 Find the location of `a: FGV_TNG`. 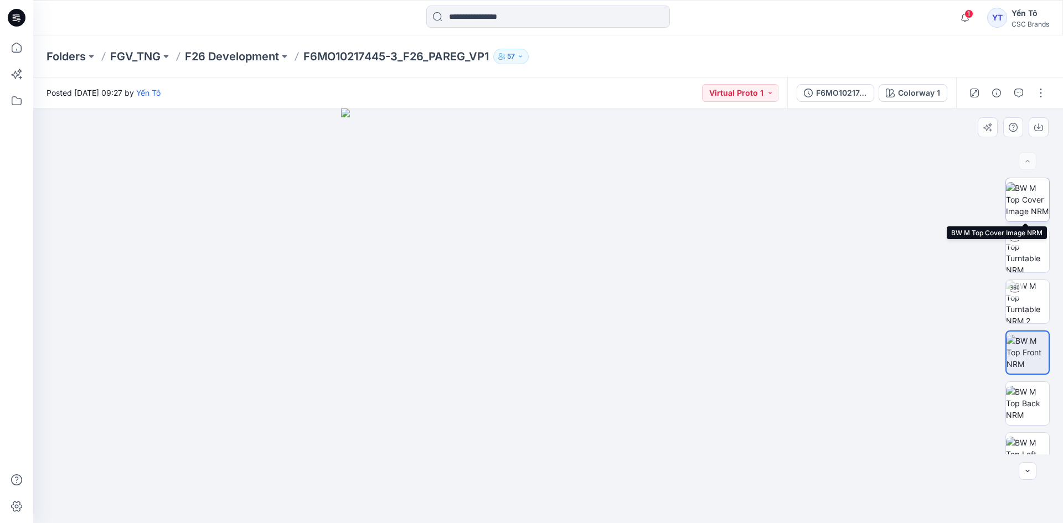

a: FGV_TNG is located at coordinates (135, 56).